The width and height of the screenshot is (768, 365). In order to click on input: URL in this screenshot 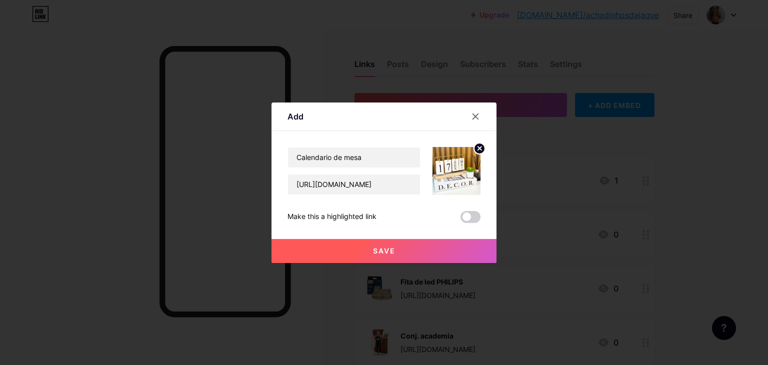, I will do `click(354, 184)`.